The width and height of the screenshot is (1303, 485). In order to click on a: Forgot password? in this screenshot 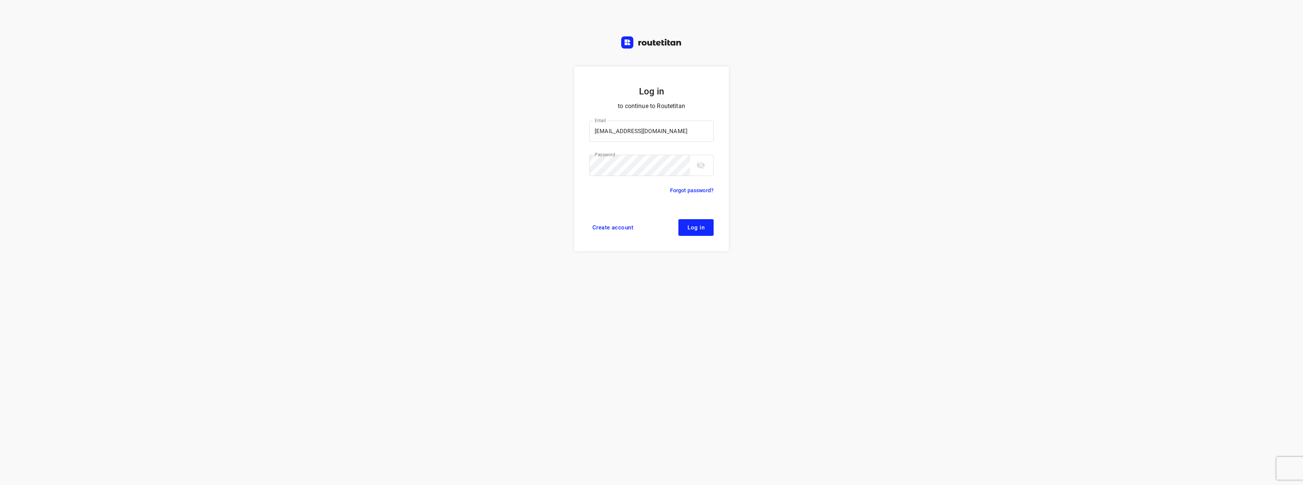, I will do `click(692, 190)`.